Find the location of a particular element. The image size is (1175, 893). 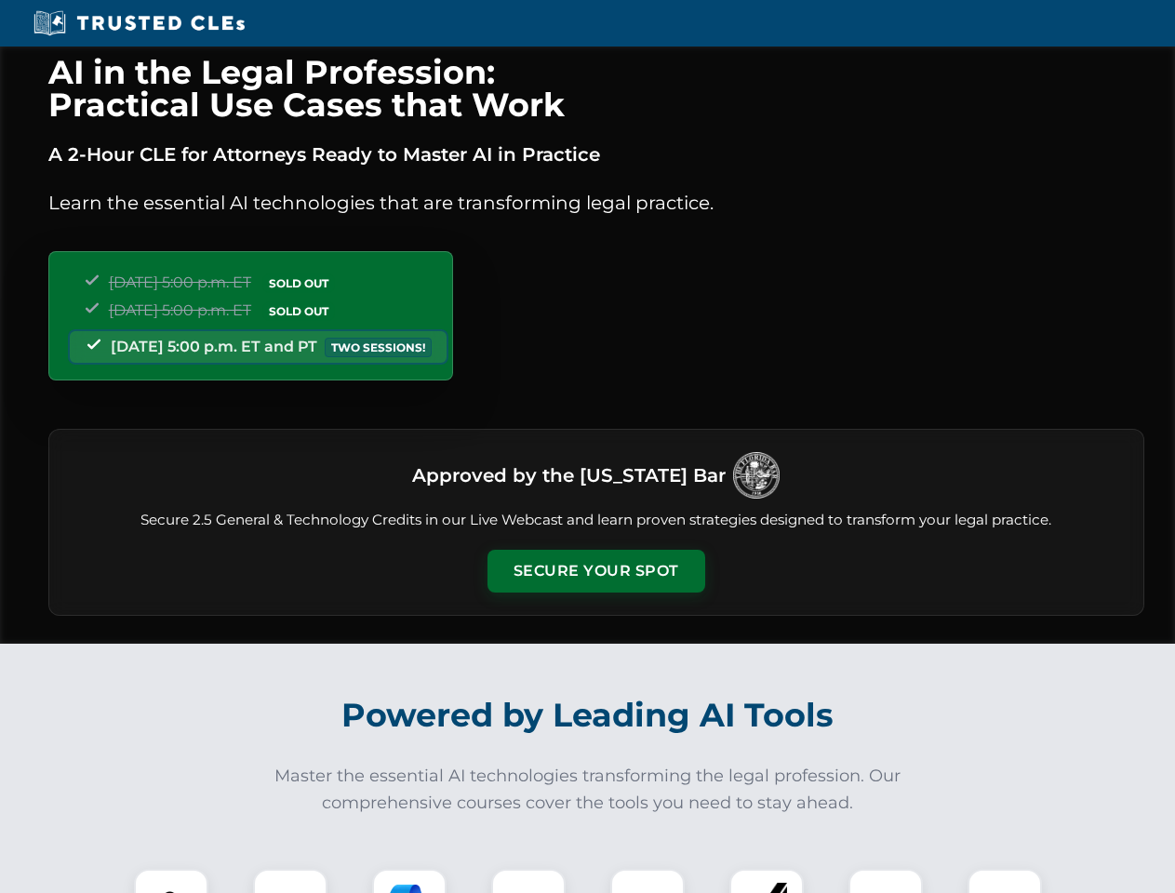

p: Secure 2.5 General & Technology Credits in our Live Webcast and learn proven strategies designed ... is located at coordinates (596, 520).